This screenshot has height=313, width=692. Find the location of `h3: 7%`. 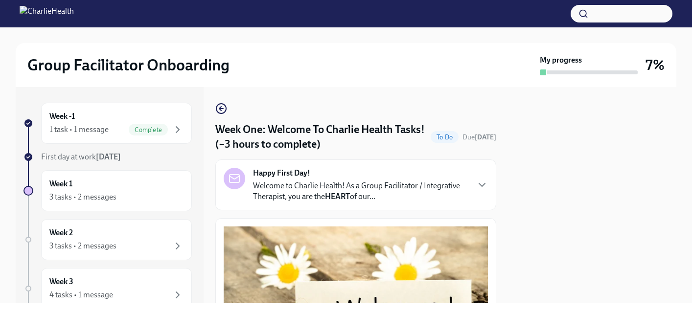

h3: 7% is located at coordinates (655, 65).